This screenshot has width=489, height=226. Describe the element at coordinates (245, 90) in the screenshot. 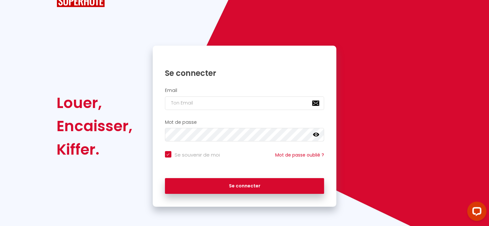

I see `h2: Email` at that location.